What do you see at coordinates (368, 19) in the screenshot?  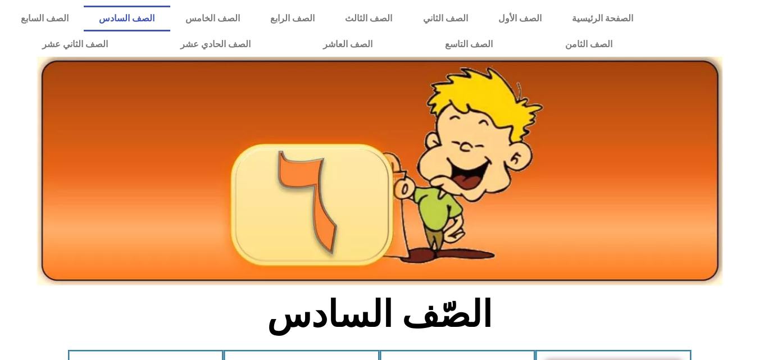 I see `a: الصف الثالث` at bounding box center [368, 19].